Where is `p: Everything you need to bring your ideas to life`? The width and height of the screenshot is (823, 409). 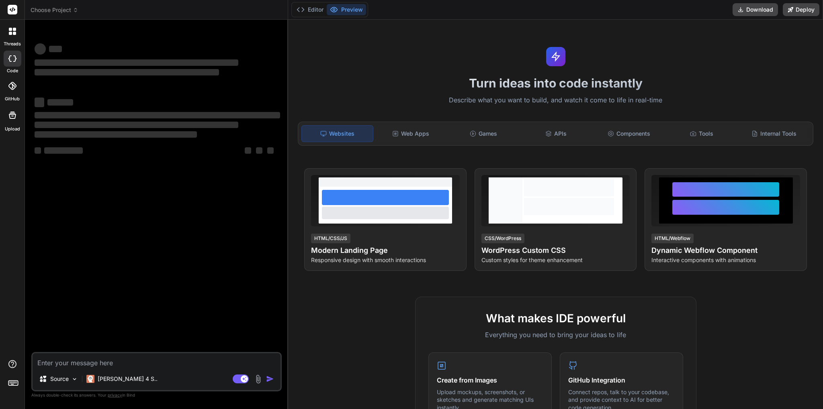 p: Everything you need to bring your ideas to life is located at coordinates (556, 335).